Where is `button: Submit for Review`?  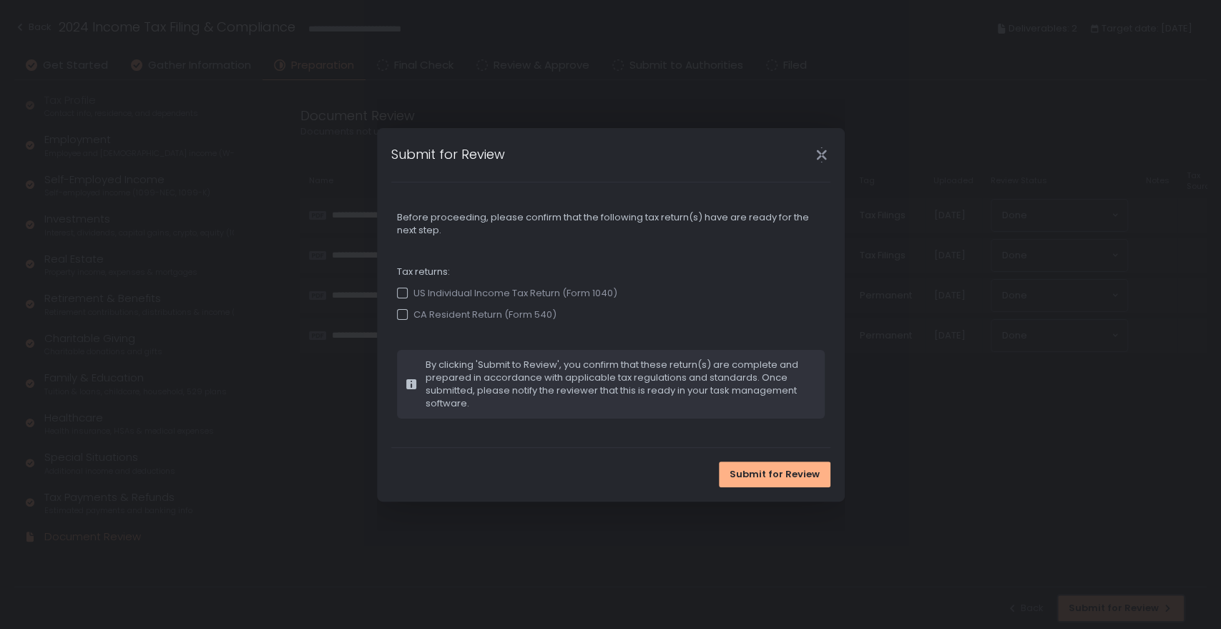
button: Submit for Review is located at coordinates (775, 474).